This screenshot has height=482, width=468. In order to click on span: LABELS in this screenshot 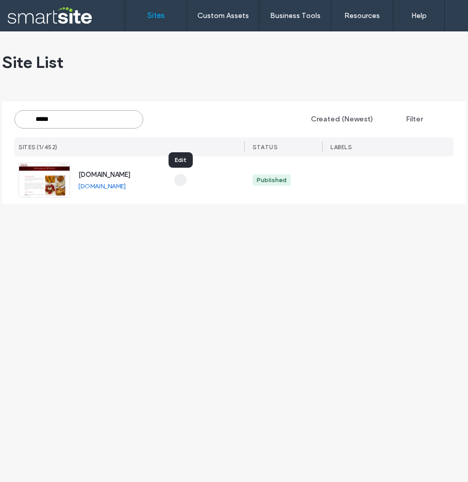, I will do `click(340, 147)`.